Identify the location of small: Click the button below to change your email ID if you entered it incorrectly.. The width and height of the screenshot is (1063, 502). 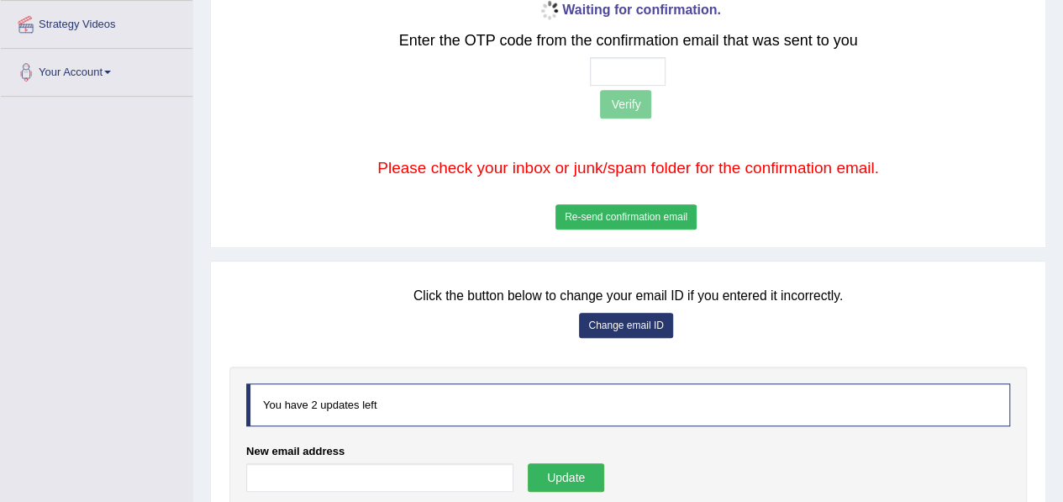
(628, 295).